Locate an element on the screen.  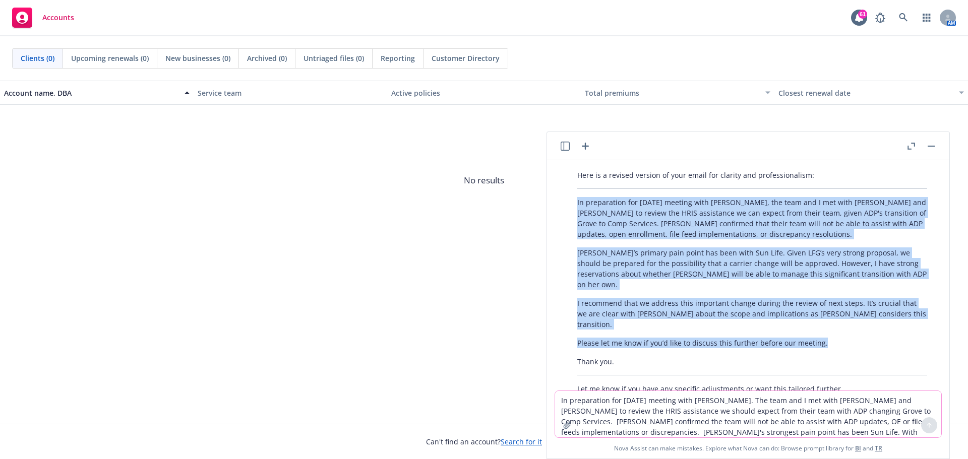
div: 61 is located at coordinates (862, 14).